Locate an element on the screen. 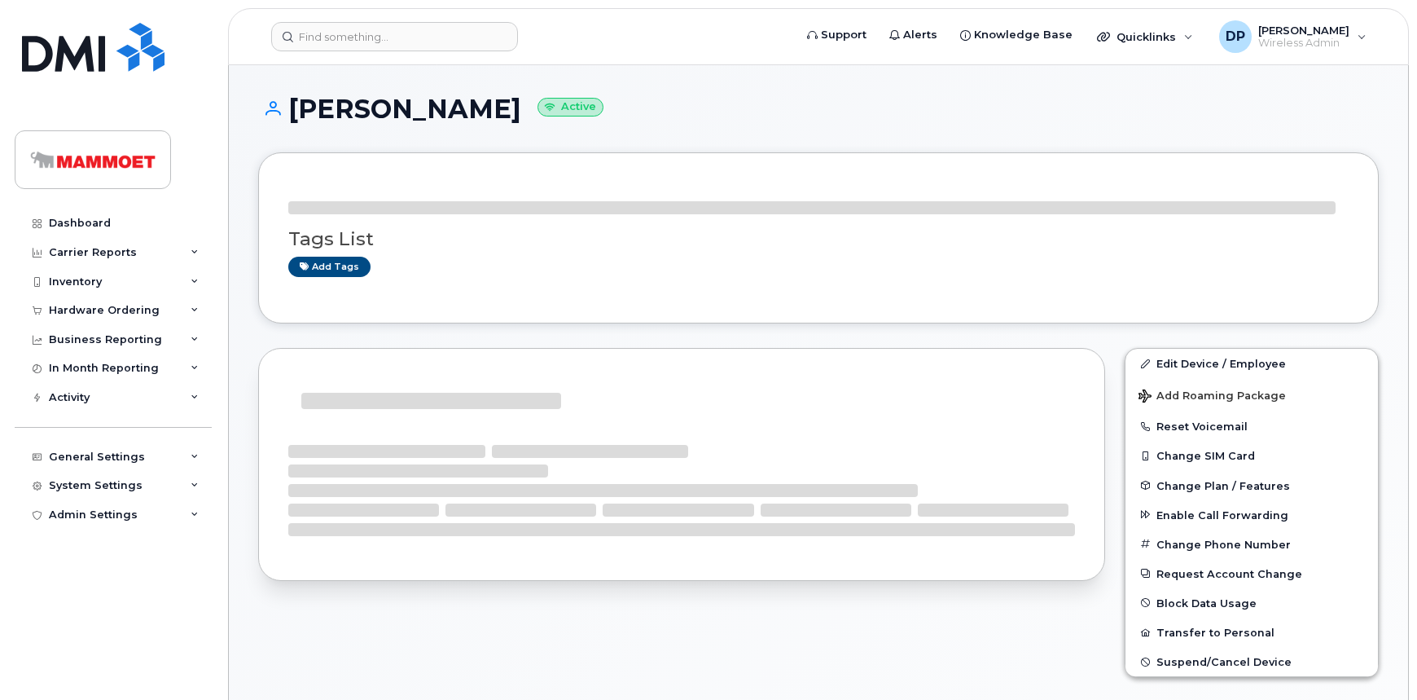 This screenshot has height=700, width=1417. button: Request Account Change is located at coordinates (1252, 573).